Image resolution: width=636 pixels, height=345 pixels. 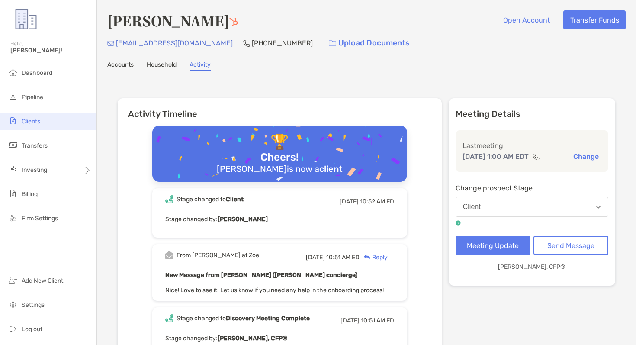 What do you see at coordinates (37, 73) in the screenshot?
I see `span: Dashboard` at bounding box center [37, 73].